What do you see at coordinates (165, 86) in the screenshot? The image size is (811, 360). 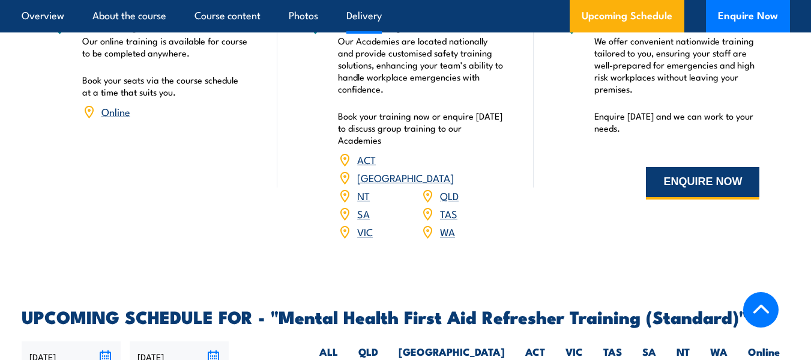 I see `p: Book your seats via the course schedule at a time that suits you.` at bounding box center [165, 86].